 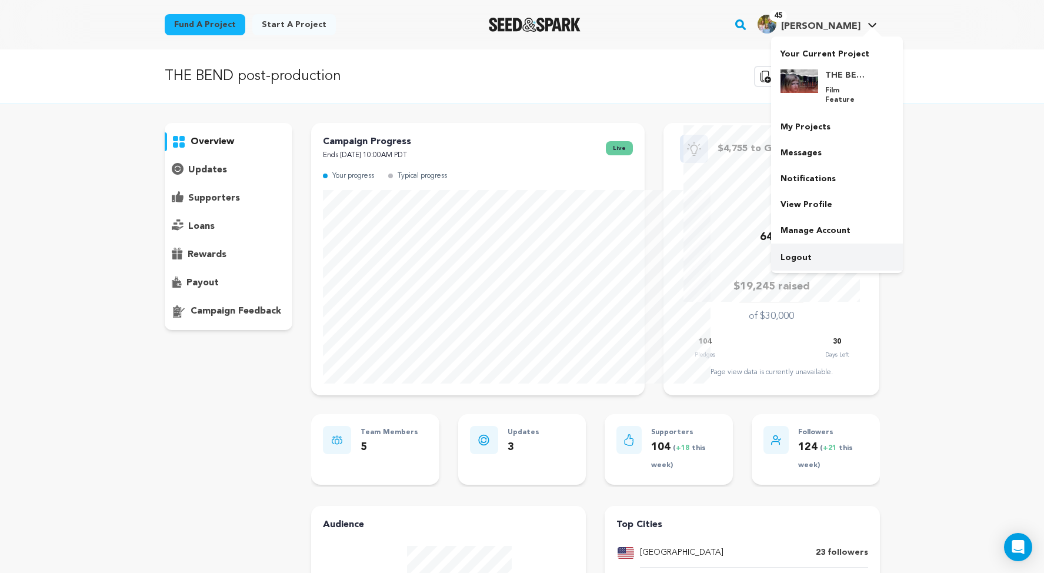 What do you see at coordinates (619, 148) in the screenshot?
I see `span: live` at bounding box center [619, 148].